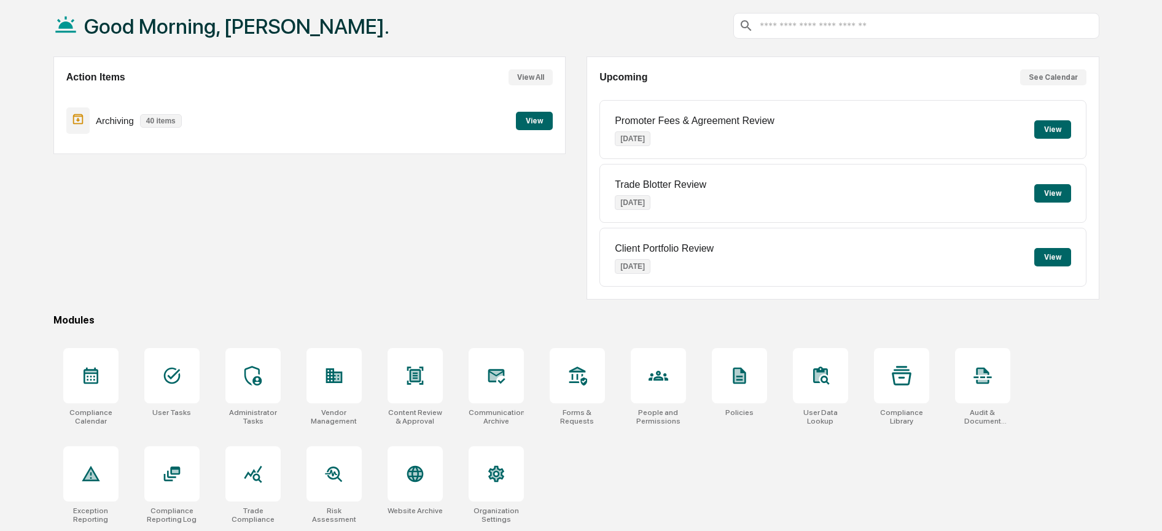 This screenshot has width=1162, height=531. Describe the element at coordinates (658, 417) in the screenshot. I see `div: People and Permissions` at that location.